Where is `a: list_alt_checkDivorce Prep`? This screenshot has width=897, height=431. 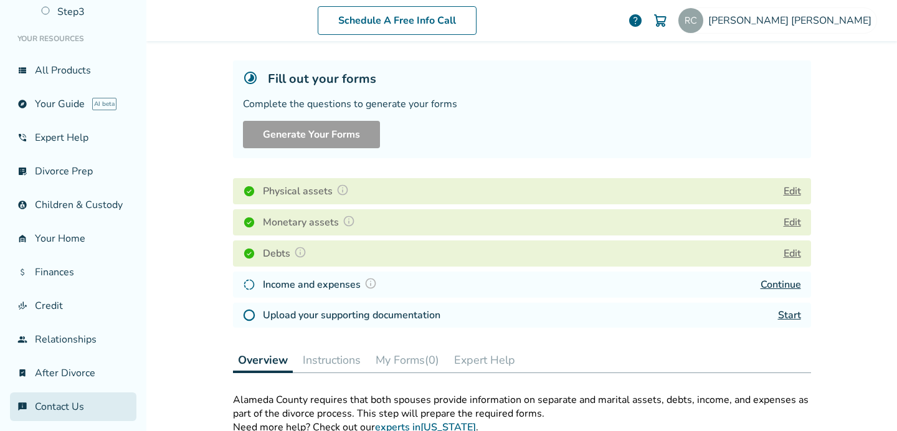
a: list_alt_checkDivorce Prep is located at coordinates (73, 171).